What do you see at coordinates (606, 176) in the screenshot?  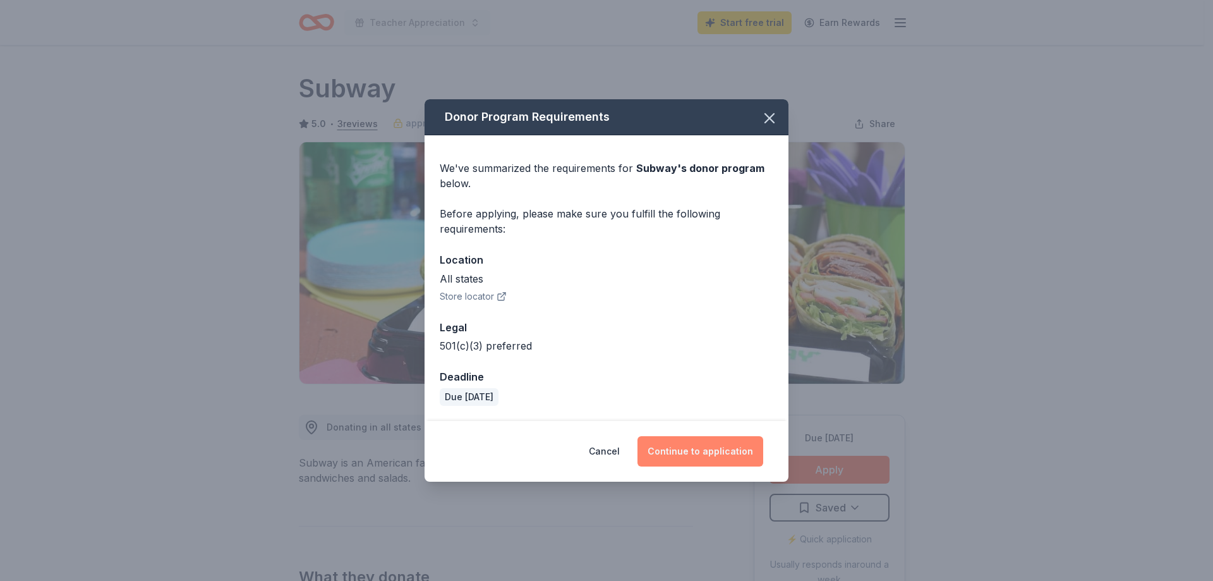 I see `div: We've summarized the requirements for below.` at bounding box center [606, 176].